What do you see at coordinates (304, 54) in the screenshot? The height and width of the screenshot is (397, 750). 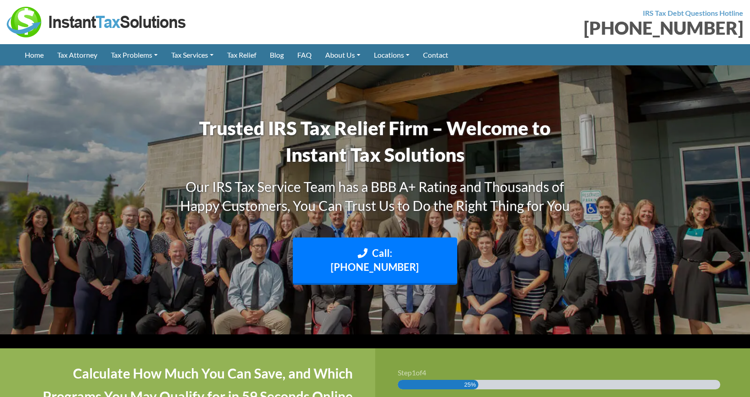 I see `a: FAQ` at bounding box center [304, 54].